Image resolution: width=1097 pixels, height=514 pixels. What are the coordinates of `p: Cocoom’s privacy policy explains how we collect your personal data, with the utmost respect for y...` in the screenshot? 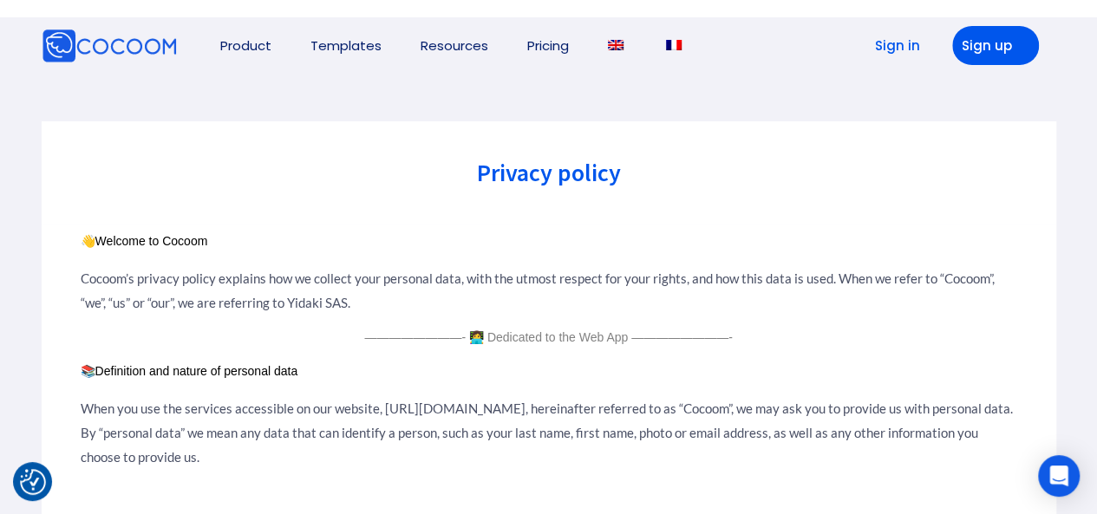 It's located at (549, 291).